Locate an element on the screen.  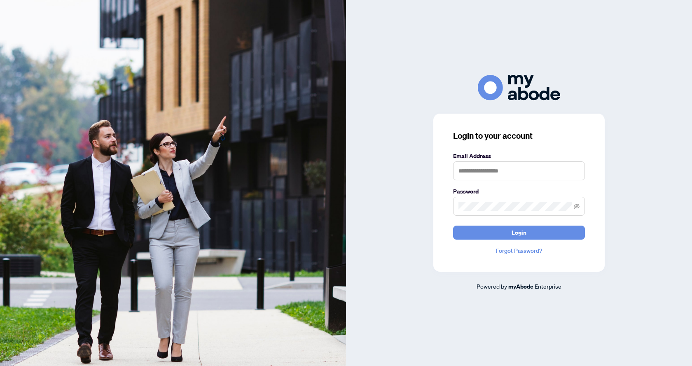
span: Login is located at coordinates (519, 233).